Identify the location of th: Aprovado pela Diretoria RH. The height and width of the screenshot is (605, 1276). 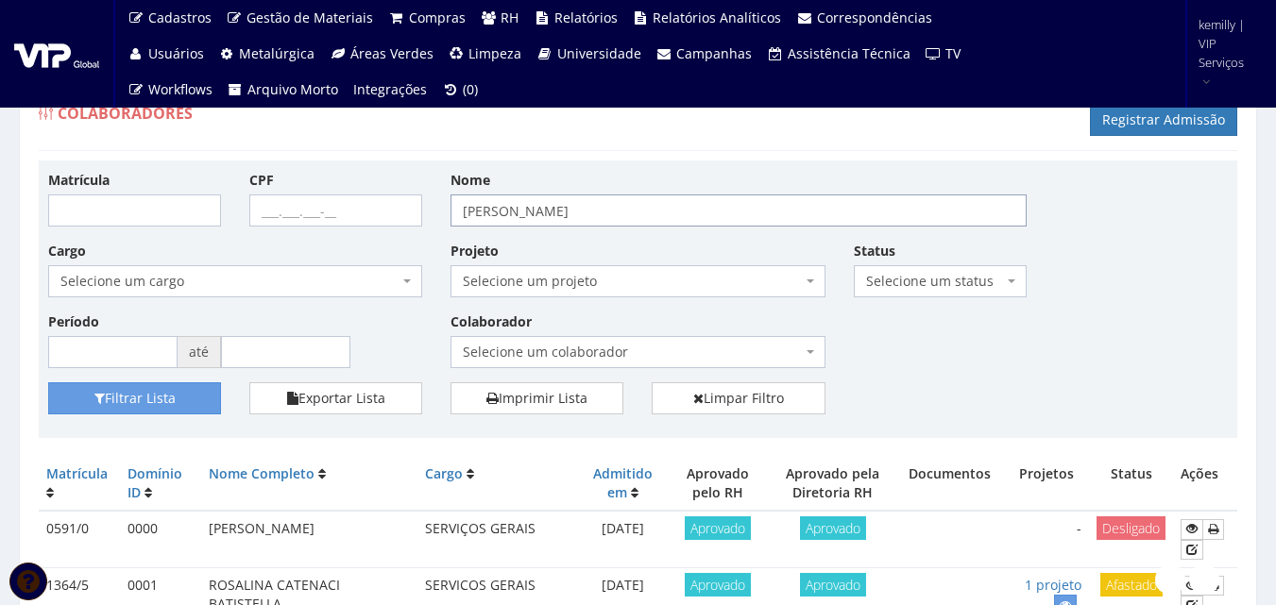
(832, 483).